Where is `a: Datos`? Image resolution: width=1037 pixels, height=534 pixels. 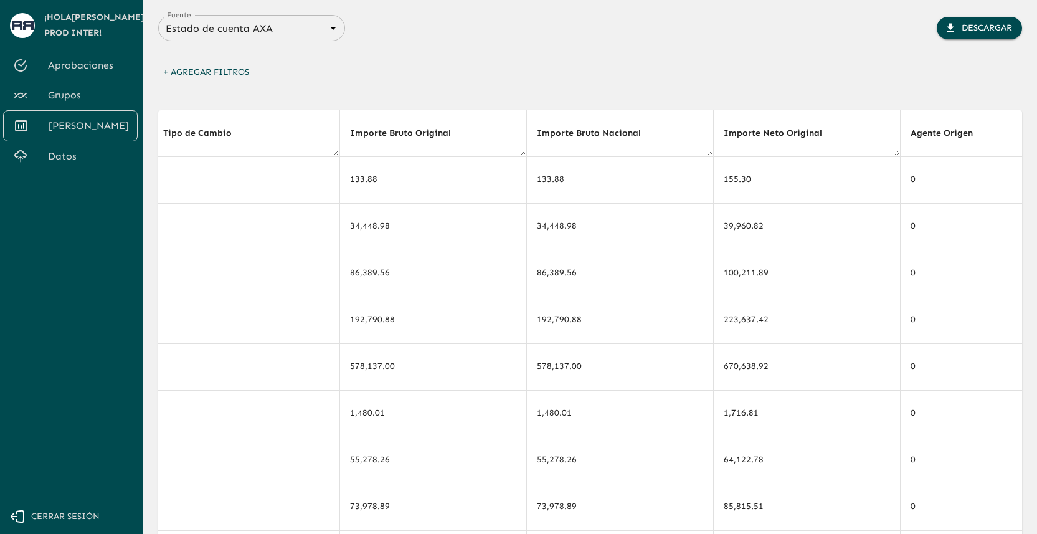
a: Datos is located at coordinates (70, 156).